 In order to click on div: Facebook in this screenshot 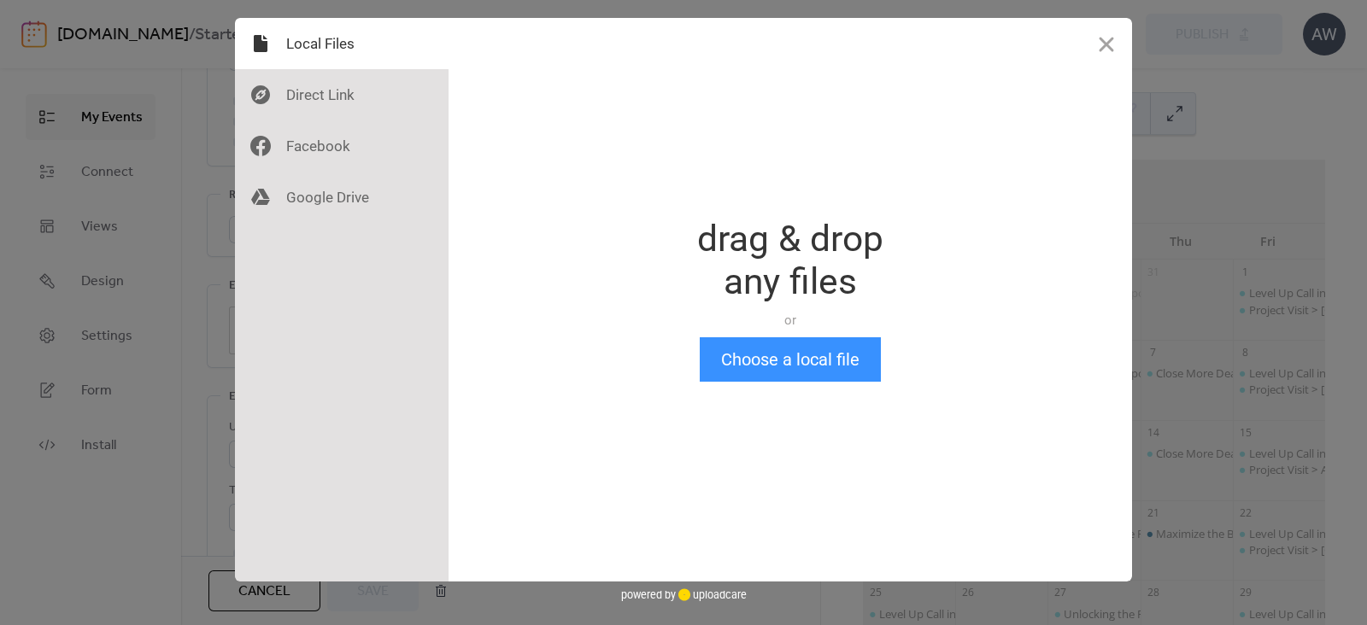, I will do `click(342, 146)`.